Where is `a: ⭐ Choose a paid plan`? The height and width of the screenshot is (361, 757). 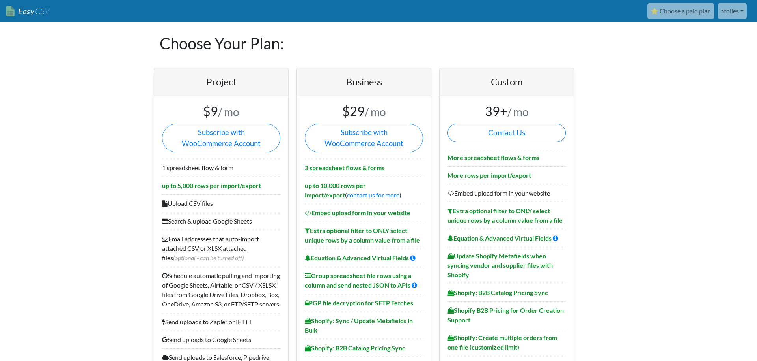 a: ⭐ Choose a paid plan is located at coordinates (681, 11).